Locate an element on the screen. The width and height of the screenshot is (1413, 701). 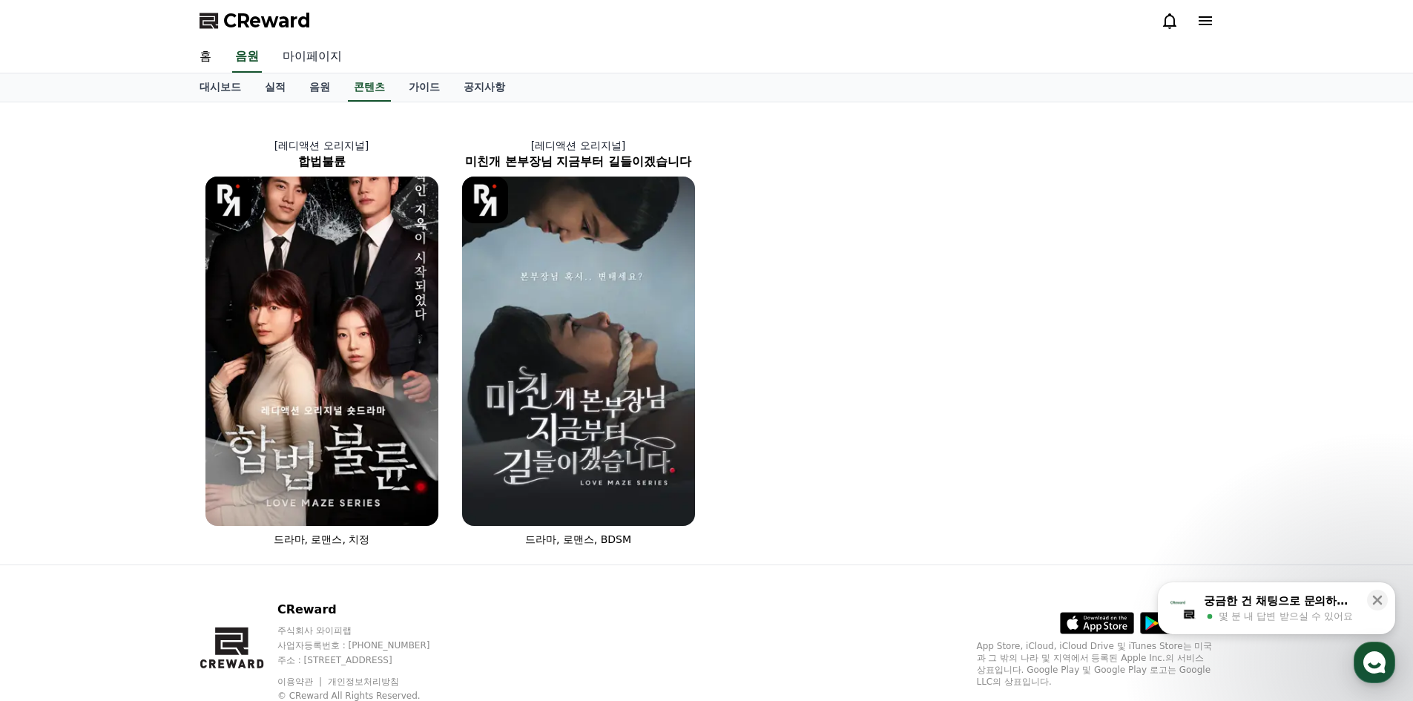
span: 드라마, 로맨스, BDSM is located at coordinates (578, 539).